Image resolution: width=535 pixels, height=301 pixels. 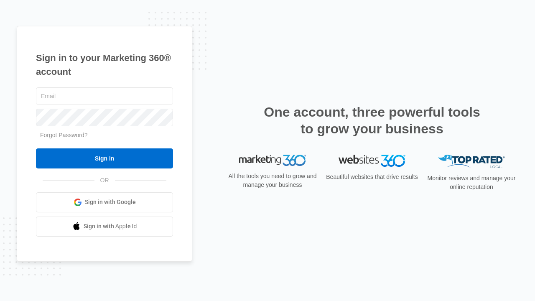 What do you see at coordinates (272, 180) in the screenshot?
I see `p: All the tools you need to grow and manage your business` at bounding box center [272, 180].